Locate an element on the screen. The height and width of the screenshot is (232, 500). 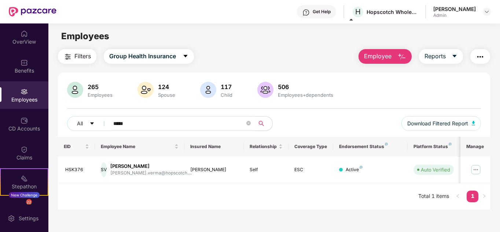
span: EID is located at coordinates (74, 147).